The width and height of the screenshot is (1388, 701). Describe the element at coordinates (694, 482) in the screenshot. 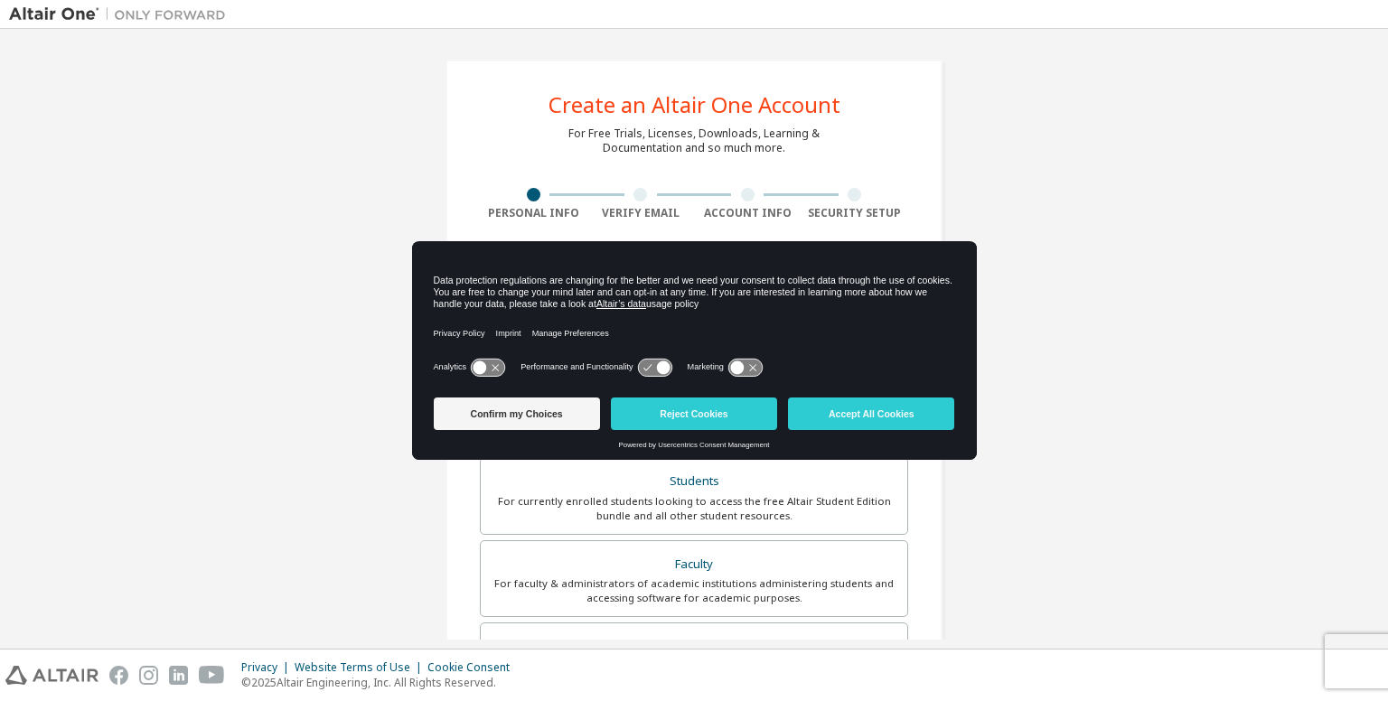

I see `div: Students` at that location.